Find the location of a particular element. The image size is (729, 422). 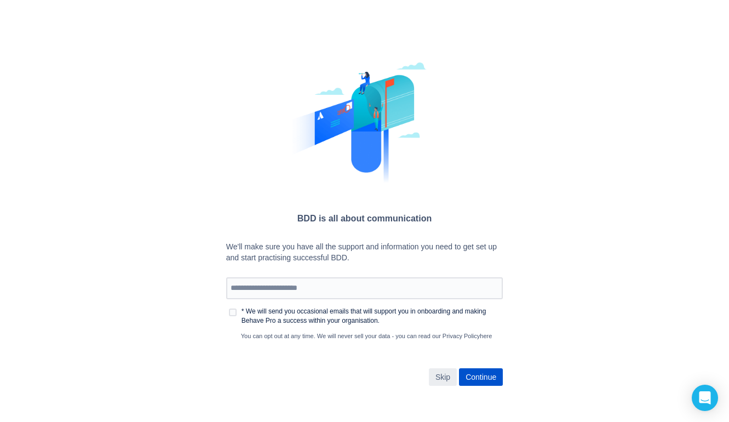

button: Skip is located at coordinates (442, 377).